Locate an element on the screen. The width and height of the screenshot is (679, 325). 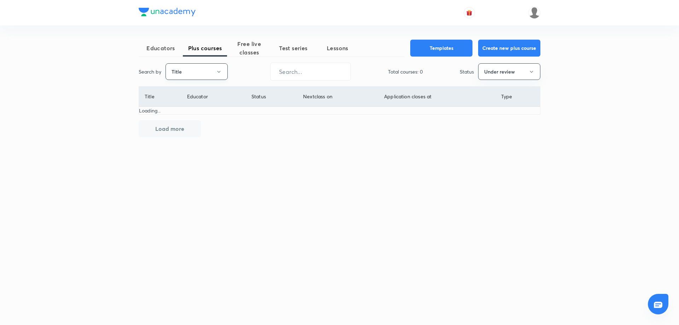
button: Load more is located at coordinates (170, 129).